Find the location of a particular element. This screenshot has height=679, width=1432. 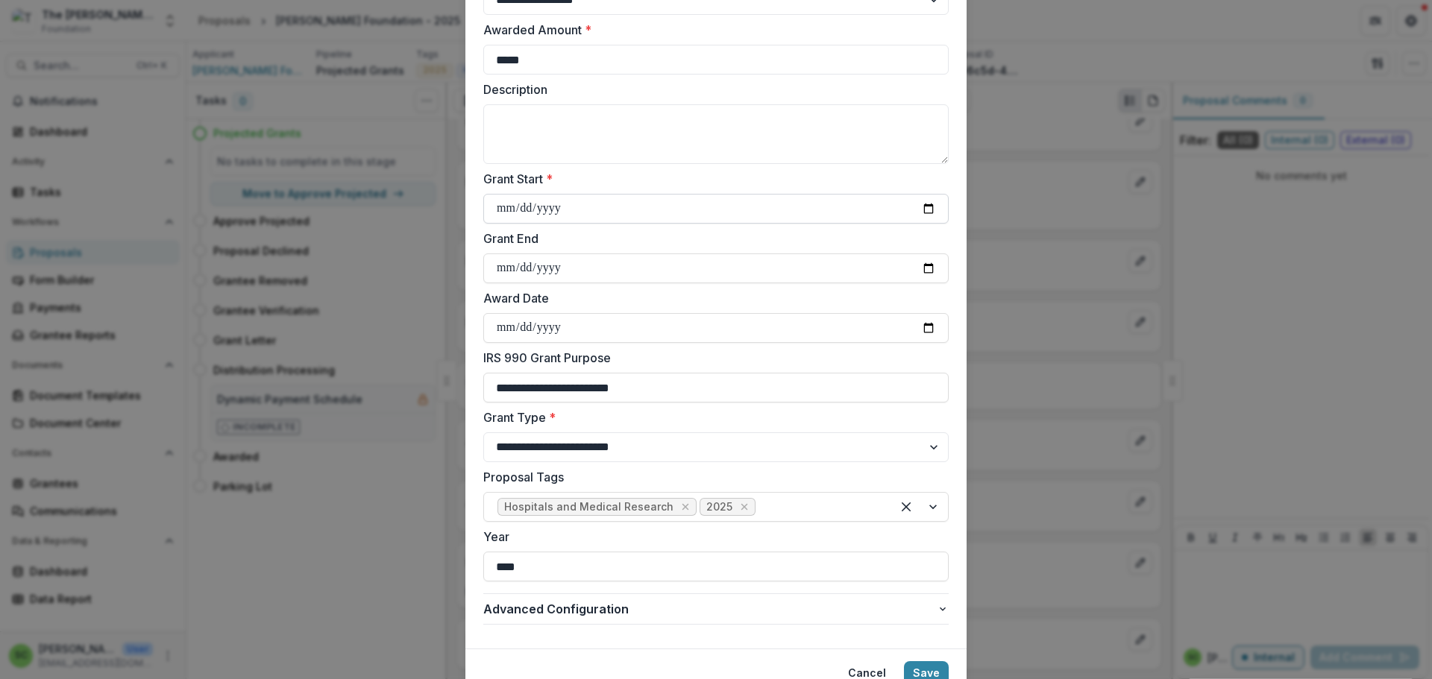

div: Clear selected options is located at coordinates (906, 507).